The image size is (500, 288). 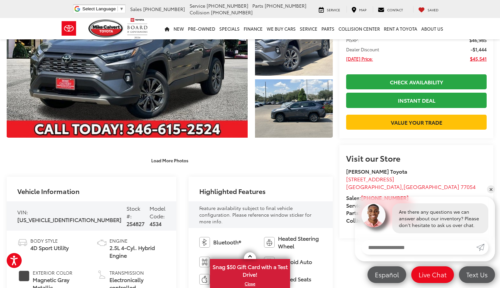 I want to click on span: Sales, so click(x=136, y=9).